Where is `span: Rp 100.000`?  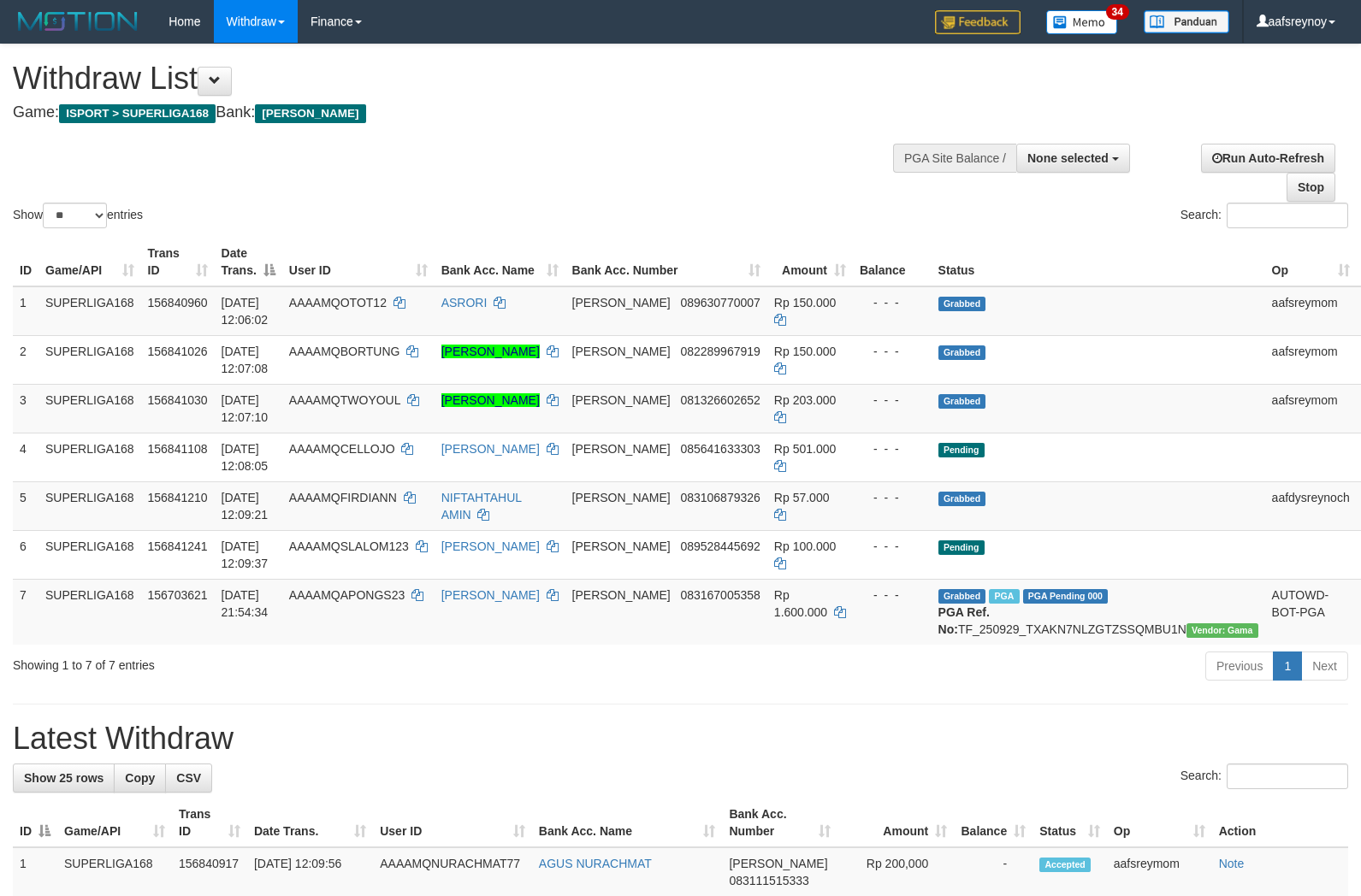 span: Rp 100.000 is located at coordinates (805, 546).